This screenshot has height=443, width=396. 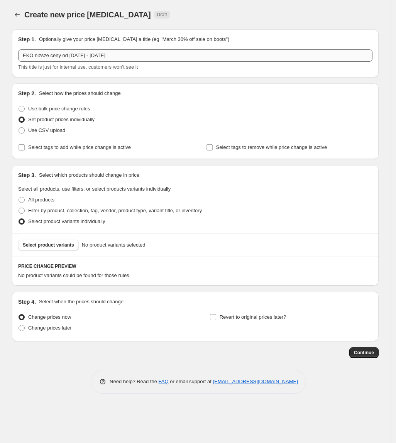 I want to click on span: No product variants selected, so click(x=114, y=245).